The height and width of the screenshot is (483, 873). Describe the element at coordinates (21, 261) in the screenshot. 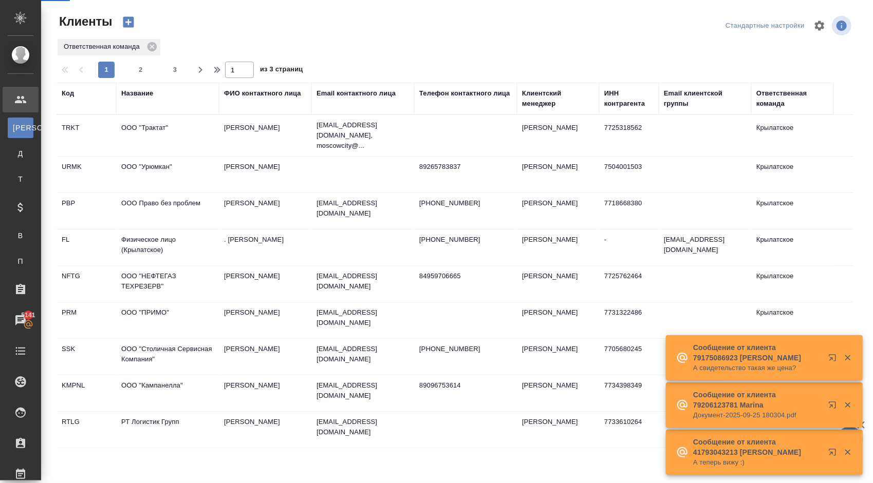

I see `span: П` at that location.